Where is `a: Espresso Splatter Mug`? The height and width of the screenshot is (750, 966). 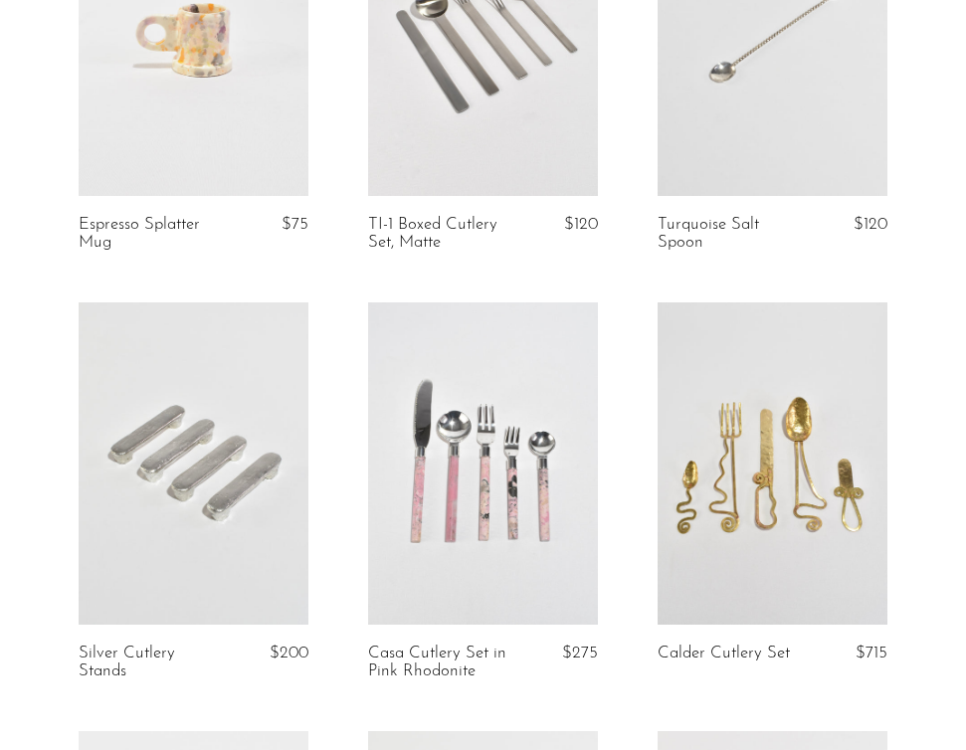
a: Espresso Splatter Mug is located at coordinates (153, 234).